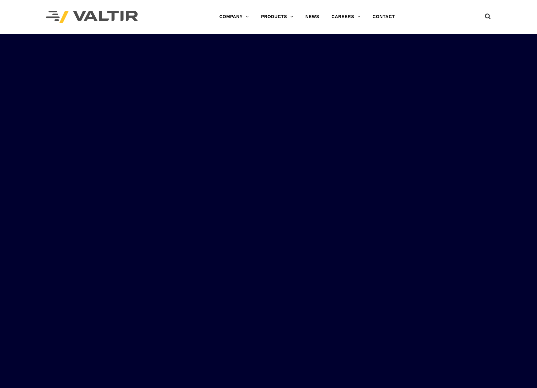  I want to click on a: PRODUCTS, so click(277, 17).